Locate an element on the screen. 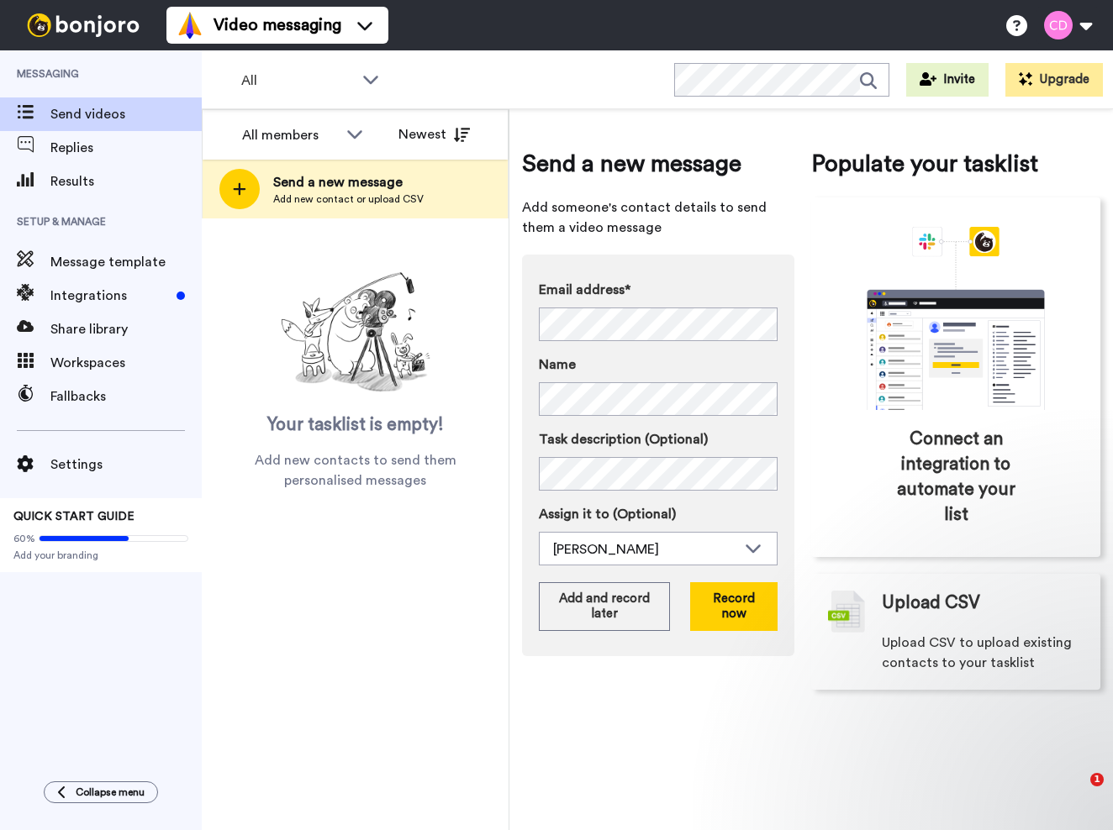  span: QUICK START GUIDE is located at coordinates (74, 517).